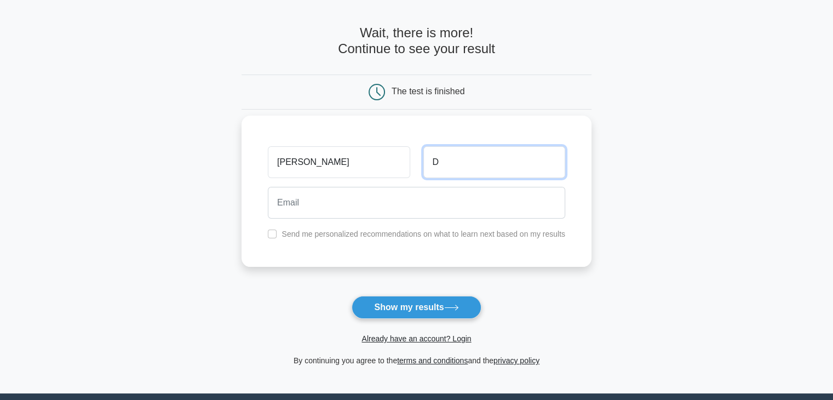 This screenshot has width=833, height=400. I want to click on label: Send me personalized recommendations on what to learn next based on my results, so click(423, 234).